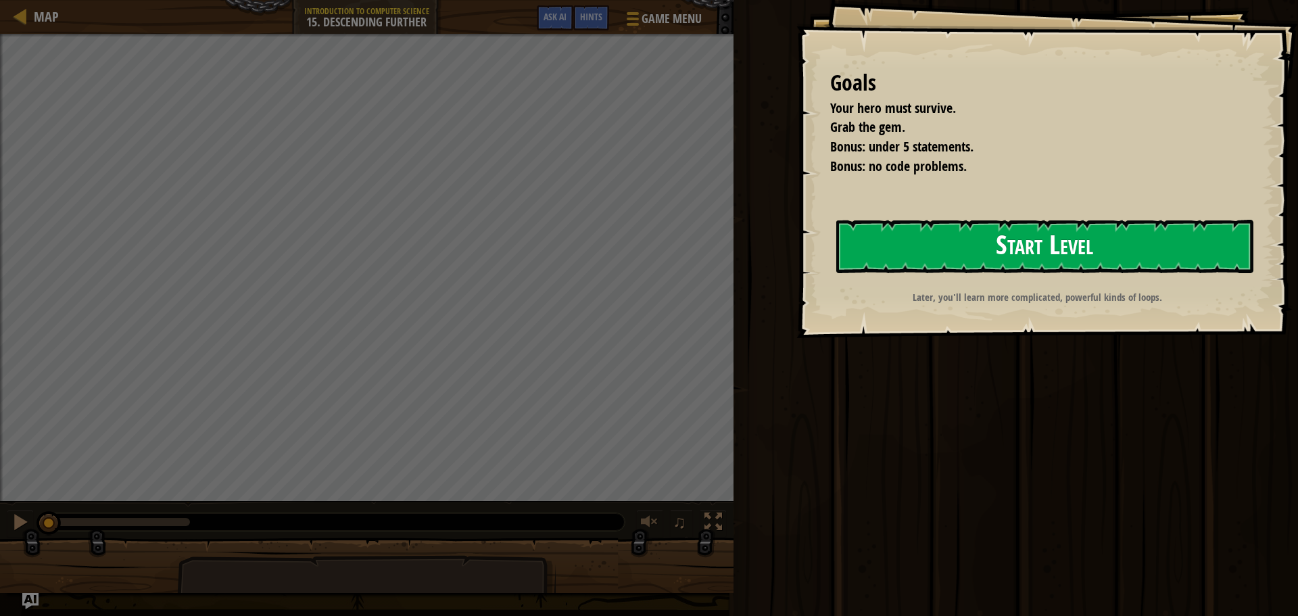  Describe the element at coordinates (713, 523) in the screenshot. I see `button: Toggle fullscreen` at that location.